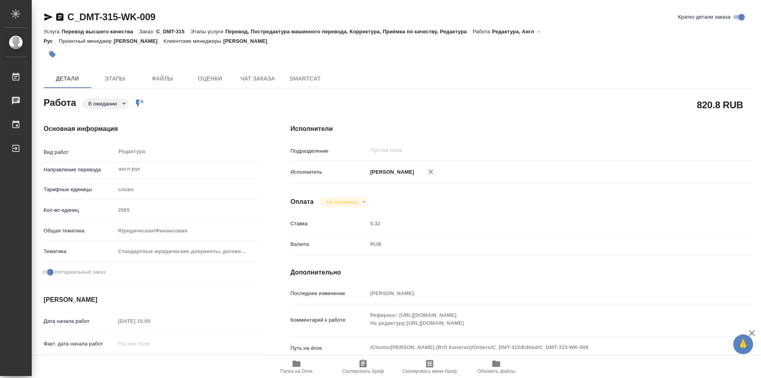 This screenshot has width=761, height=378. I want to click on span: Файлы, so click(162, 78).